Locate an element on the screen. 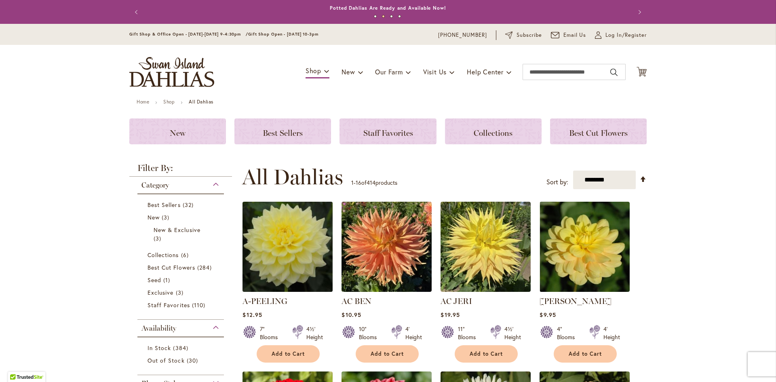 This screenshot has height=382, width=776. a: Subscribe is located at coordinates (524, 35).